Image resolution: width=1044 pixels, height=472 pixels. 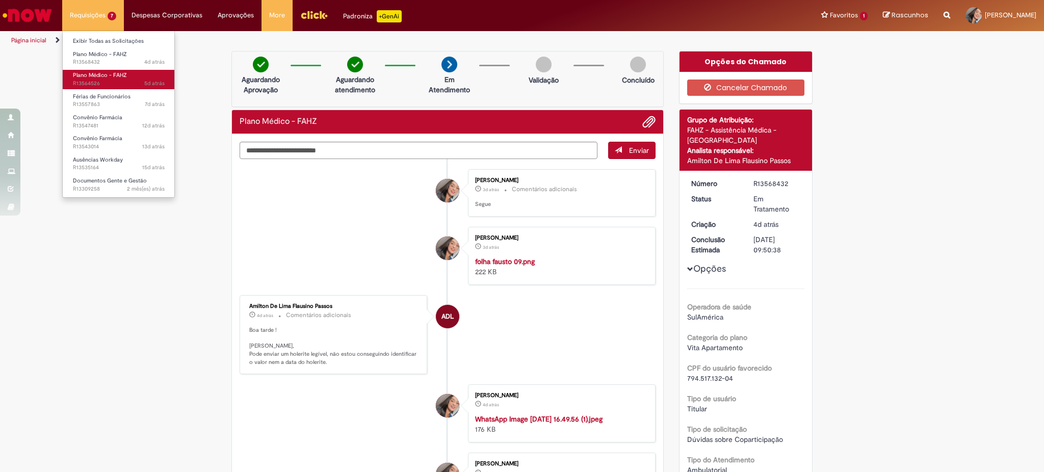 What do you see at coordinates (631, 150) in the screenshot?
I see `button: Enviar` at bounding box center [631, 150].